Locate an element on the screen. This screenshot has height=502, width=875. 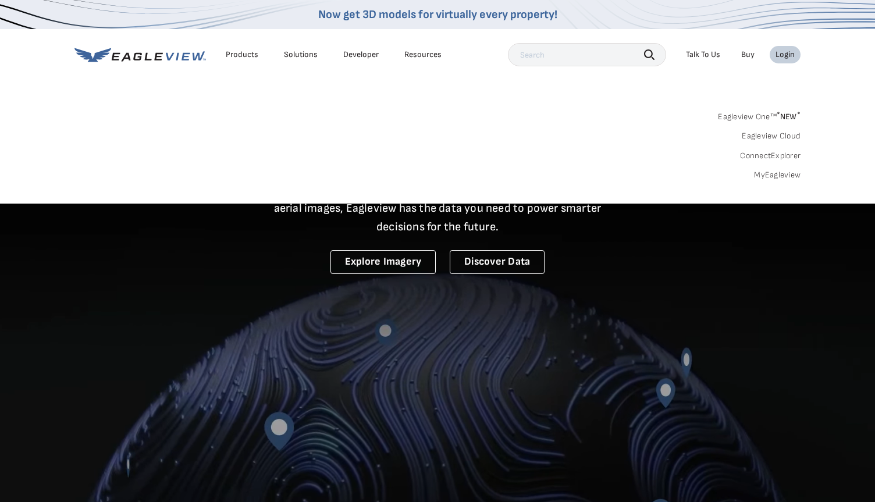
p: A new era starts here. Built on more than 3.5 billion high-resolution aerial images, Eagleview ha... is located at coordinates (438, 208).